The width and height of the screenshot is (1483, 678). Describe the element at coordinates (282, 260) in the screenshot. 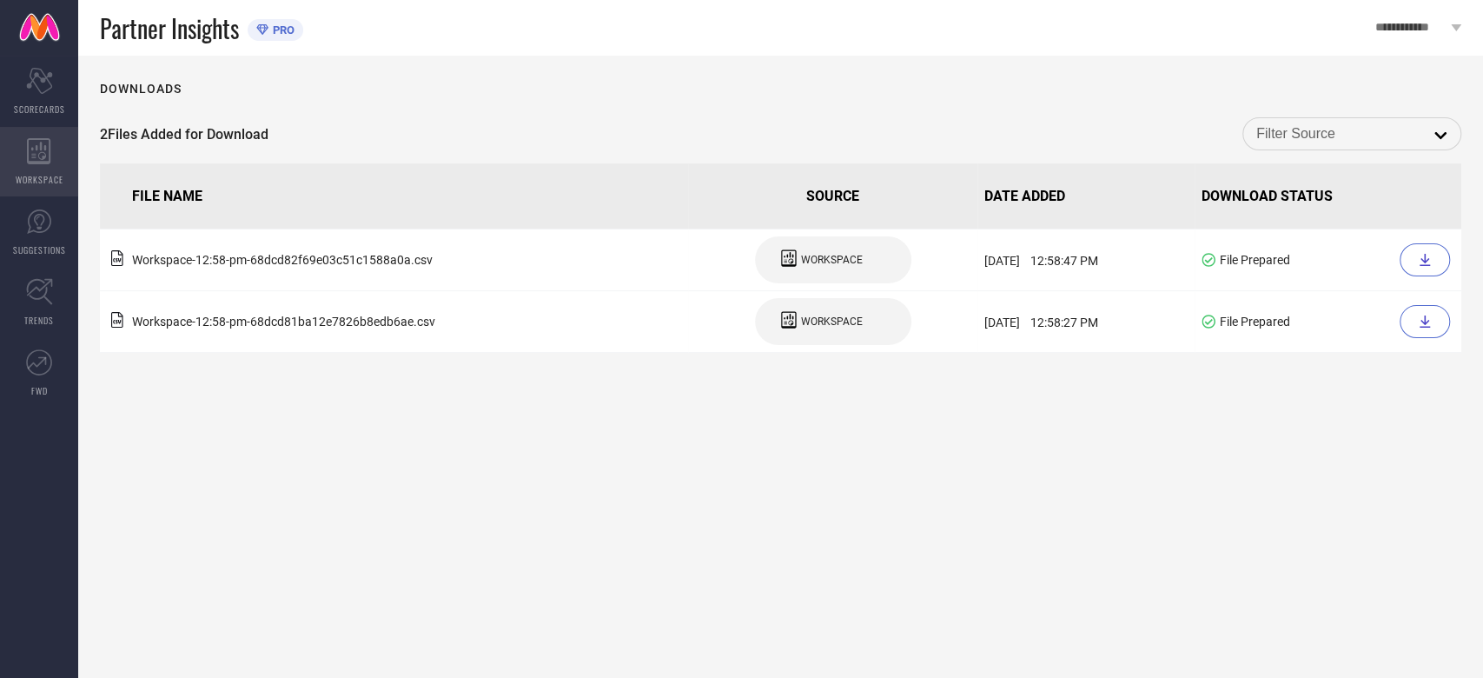

I see `span: Workspace - 12:58-pm - 68dcd82f69e03c51c1588a0a .csv` at that location.